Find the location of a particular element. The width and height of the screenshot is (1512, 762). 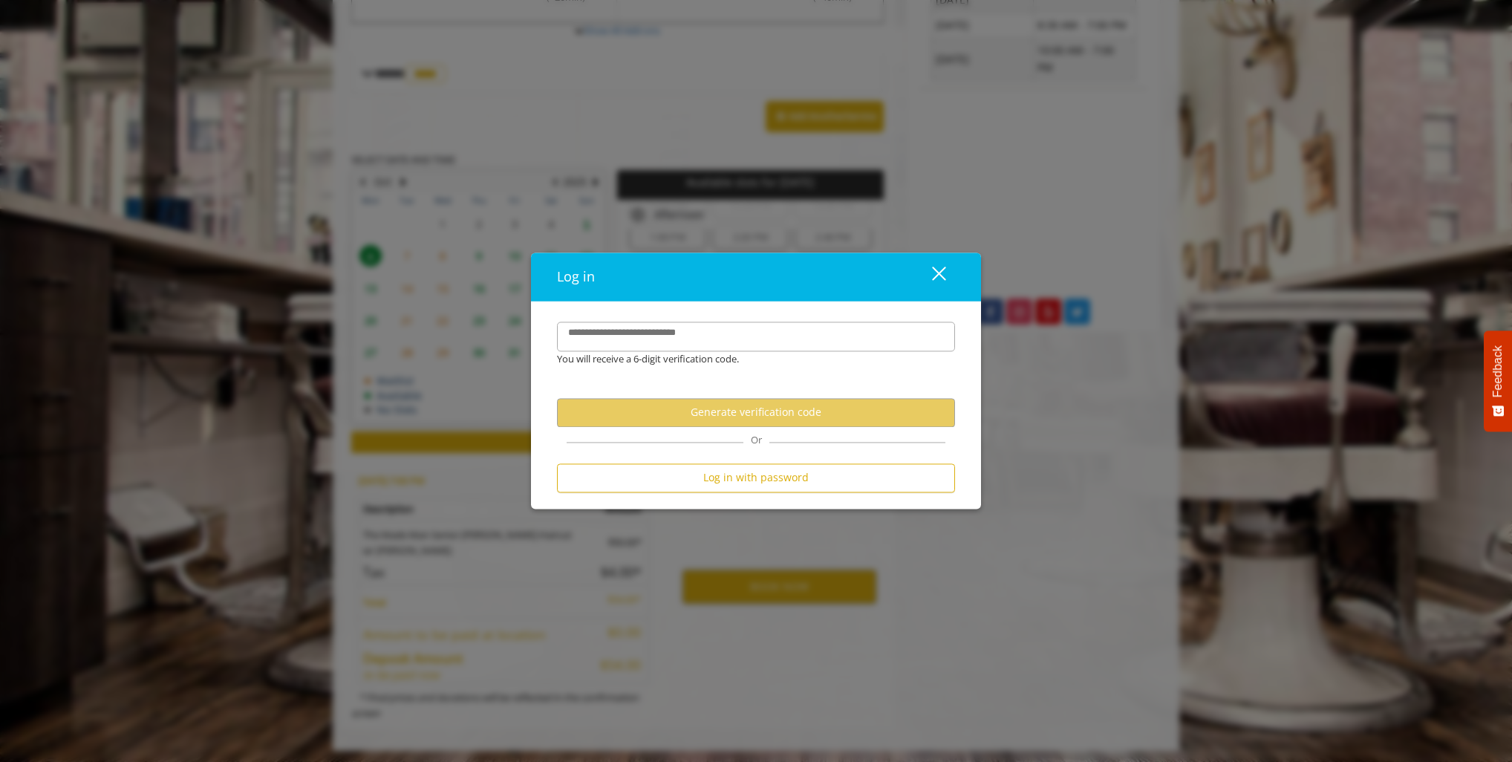

span: Log in is located at coordinates (576, 276).